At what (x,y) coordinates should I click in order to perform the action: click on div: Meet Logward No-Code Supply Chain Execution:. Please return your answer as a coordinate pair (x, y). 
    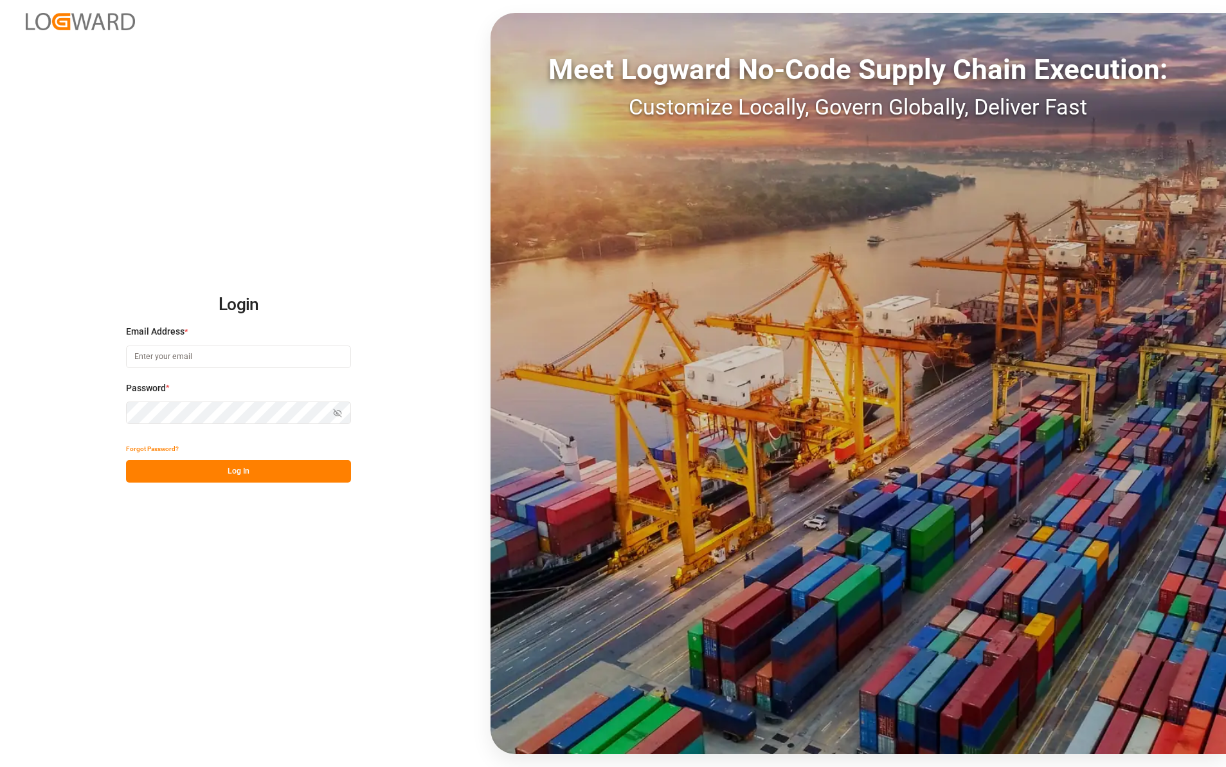
    Looking at the image, I should click on (858, 69).